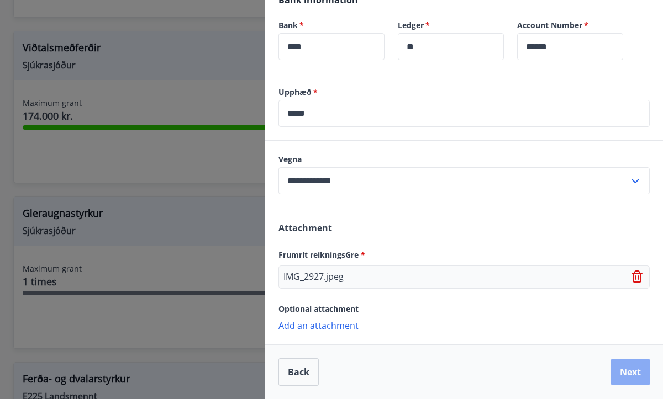 Image resolution: width=663 pixels, height=399 pixels. What do you see at coordinates (322, 255) in the screenshot?
I see `span: Frumrit reikningsGre` at bounding box center [322, 255].